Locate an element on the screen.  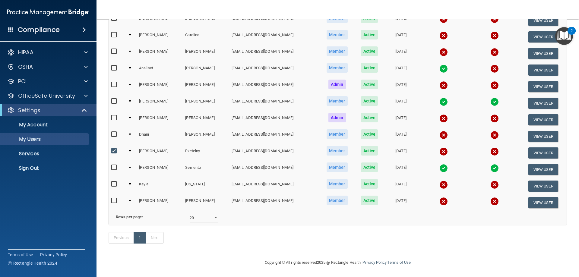
h4: Compliance is located at coordinates (39, 30).